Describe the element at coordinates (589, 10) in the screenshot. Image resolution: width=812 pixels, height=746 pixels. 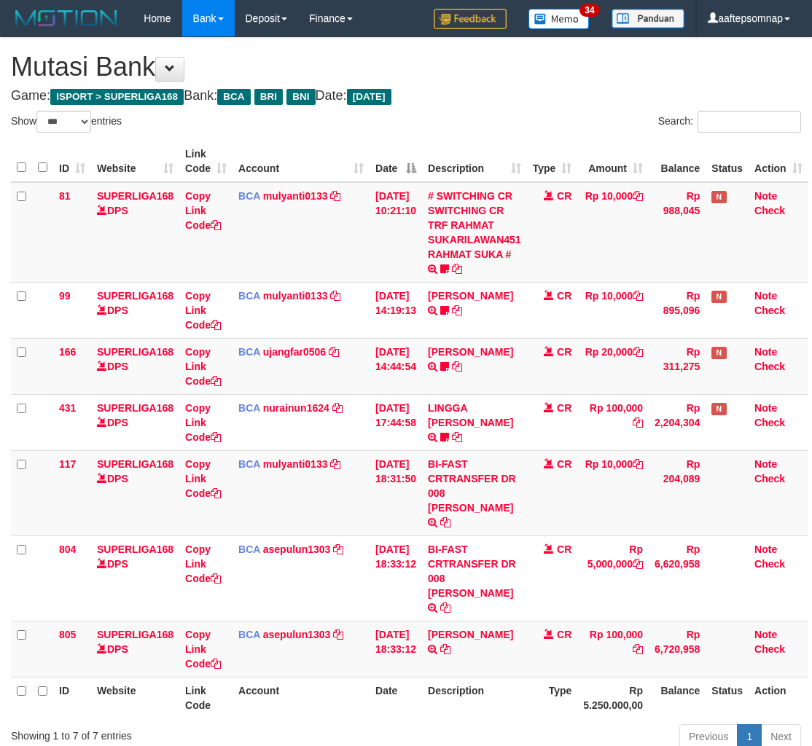
I see `span: 34` at that location.